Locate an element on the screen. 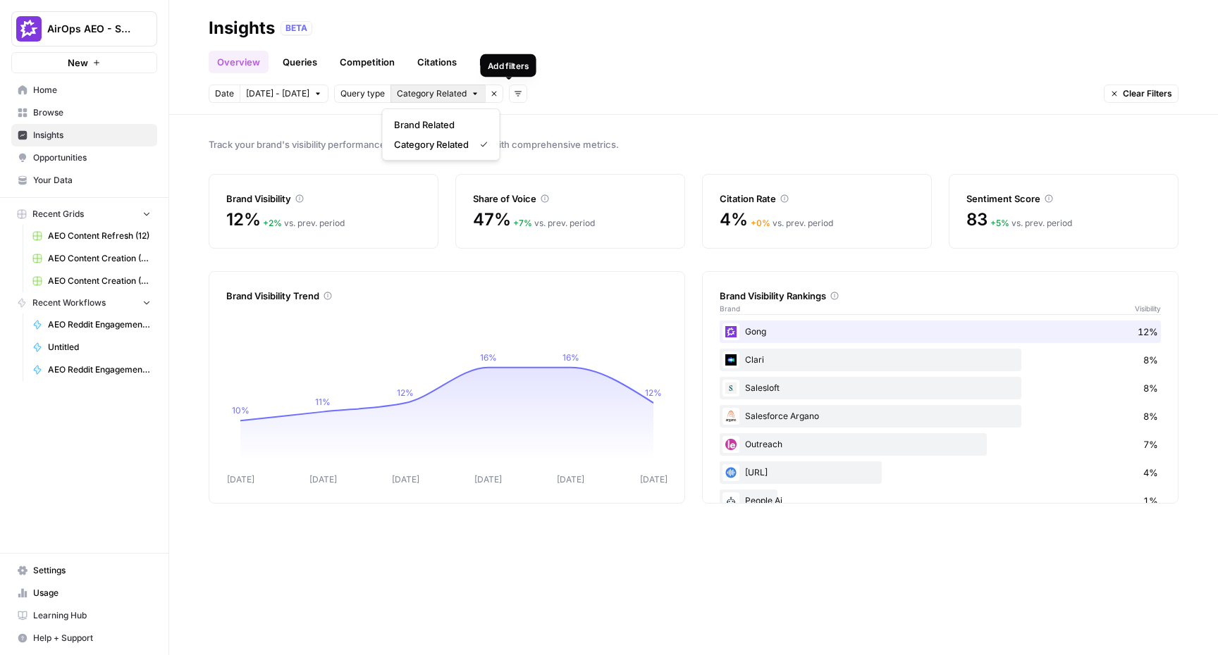  div: BETA is located at coordinates (296, 28).